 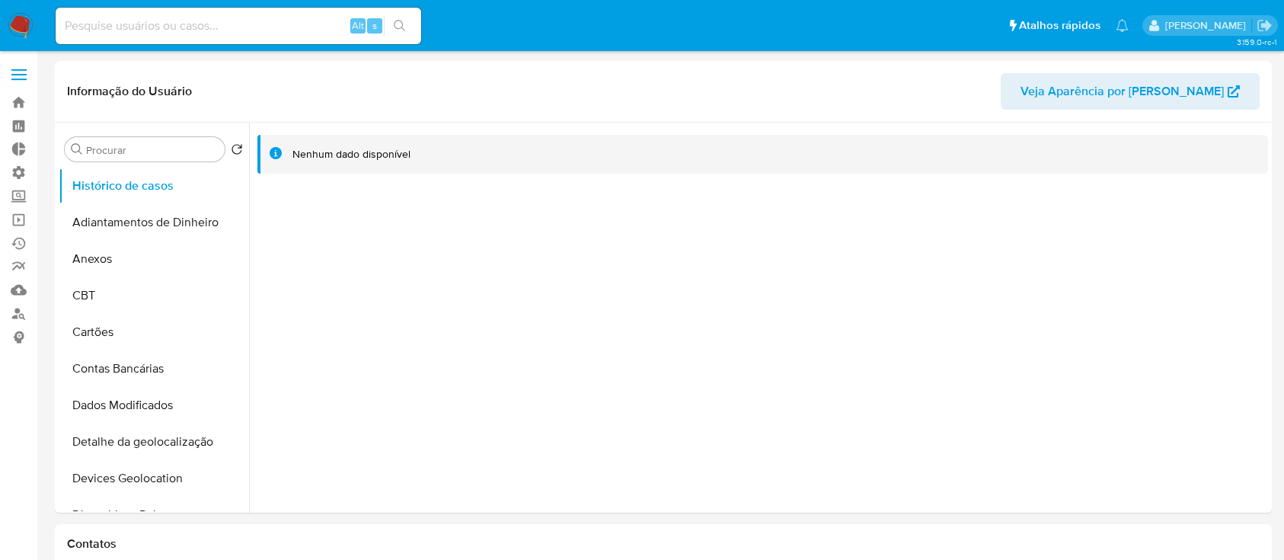 What do you see at coordinates (237, 152) in the screenshot?
I see `button: Retornar ao pedido padrão` at bounding box center [237, 152].